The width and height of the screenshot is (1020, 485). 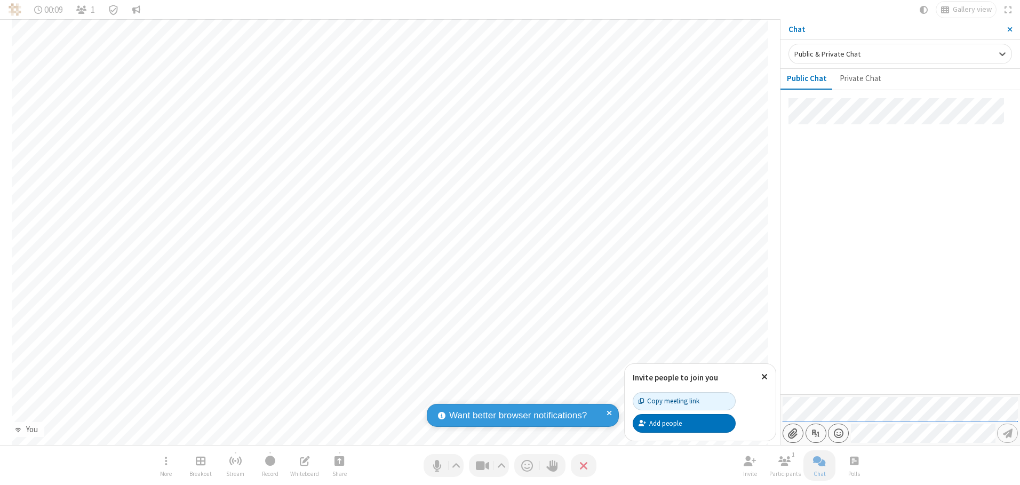 What do you see at coordinates (201, 474) in the screenshot?
I see `span: Breakout` at bounding box center [201, 474].